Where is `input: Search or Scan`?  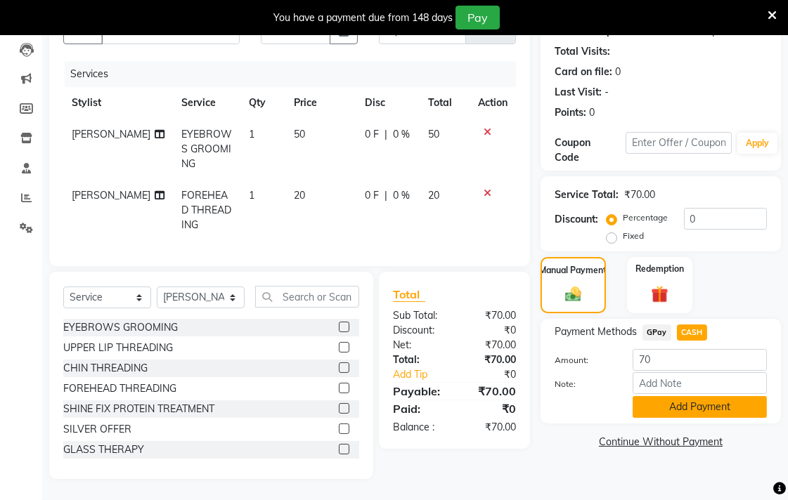 input: Search or Scan is located at coordinates (307, 297).